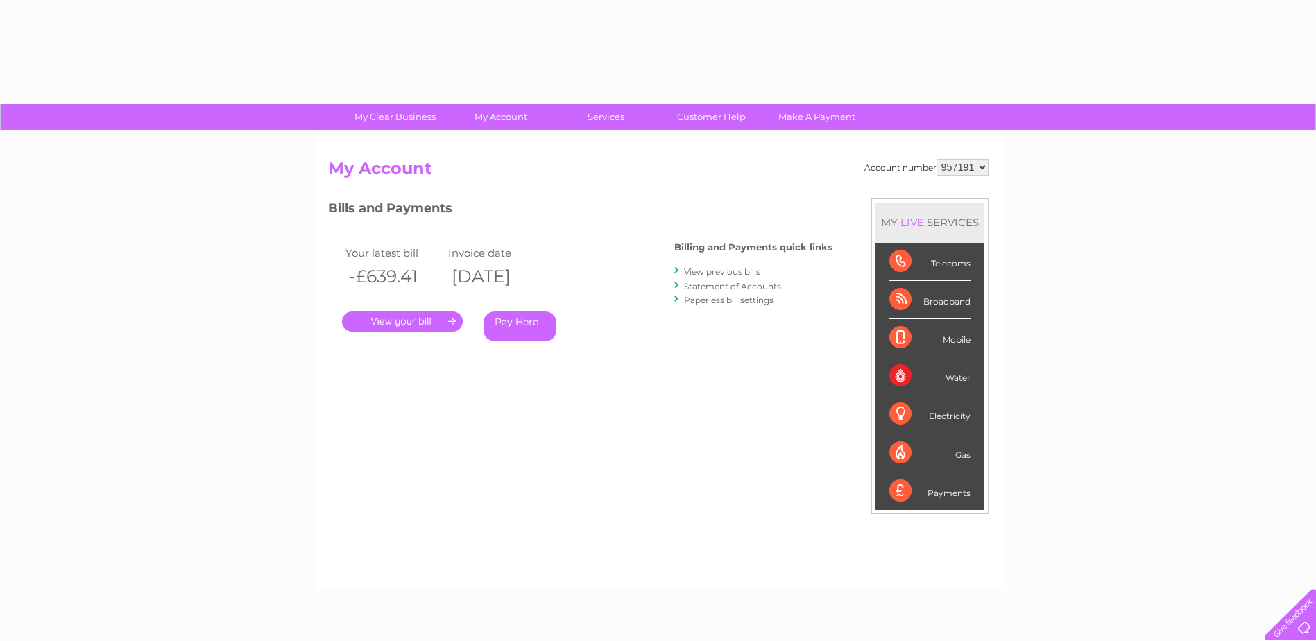  What do you see at coordinates (520, 326) in the screenshot?
I see `a: Pay Here` at bounding box center [520, 326].